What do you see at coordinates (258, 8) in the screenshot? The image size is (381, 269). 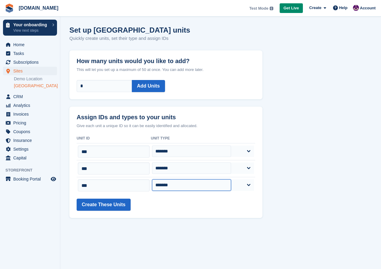 I see `span: Test Mode` at bounding box center [258, 8].